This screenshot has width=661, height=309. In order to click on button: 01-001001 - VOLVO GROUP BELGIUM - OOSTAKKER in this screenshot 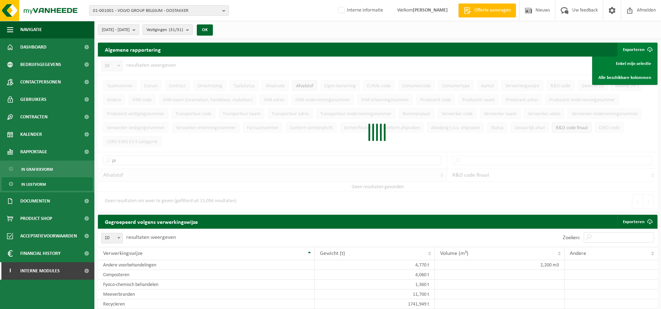, I will do `click(159, 10)`.